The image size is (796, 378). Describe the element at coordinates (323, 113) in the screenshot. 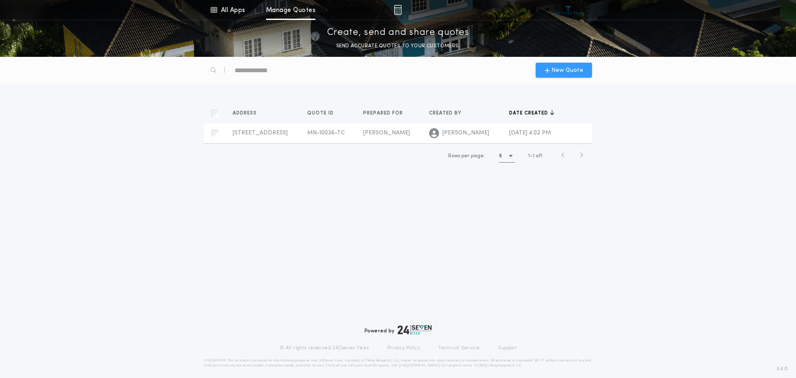

I see `button: Quote ID` at that location.